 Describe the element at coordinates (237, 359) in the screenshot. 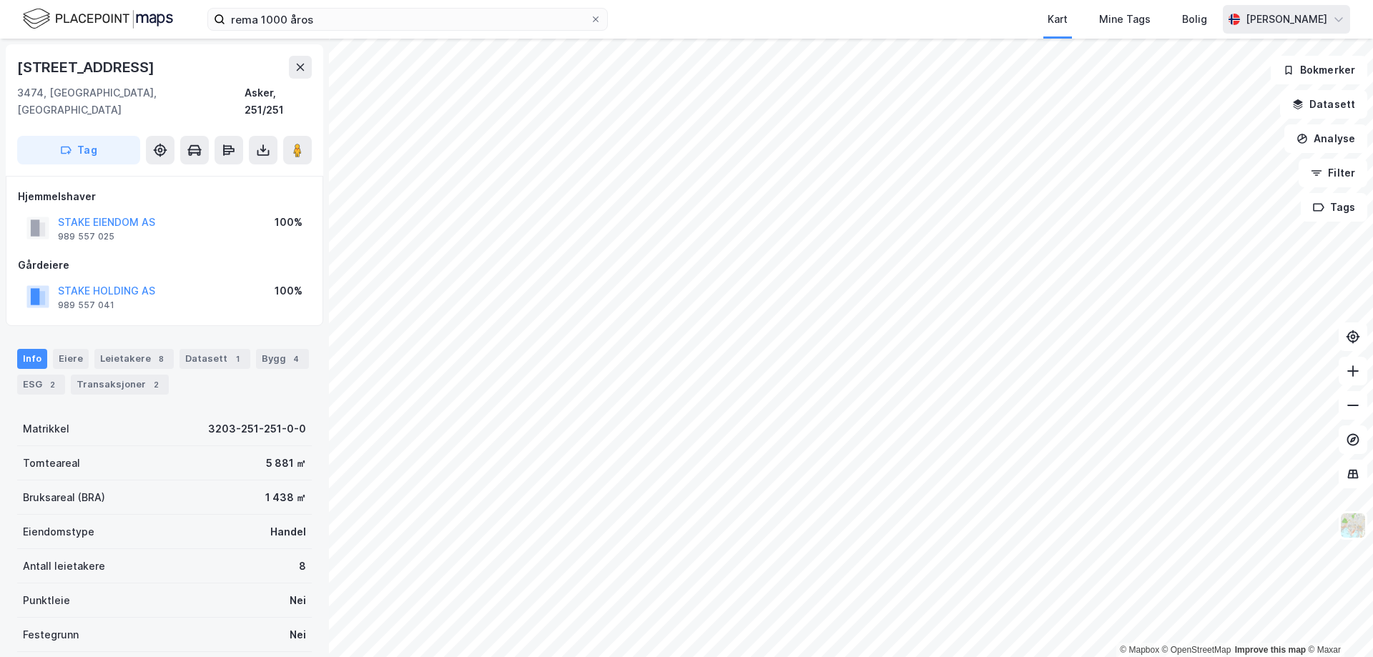

I see `div: 1` at that location.